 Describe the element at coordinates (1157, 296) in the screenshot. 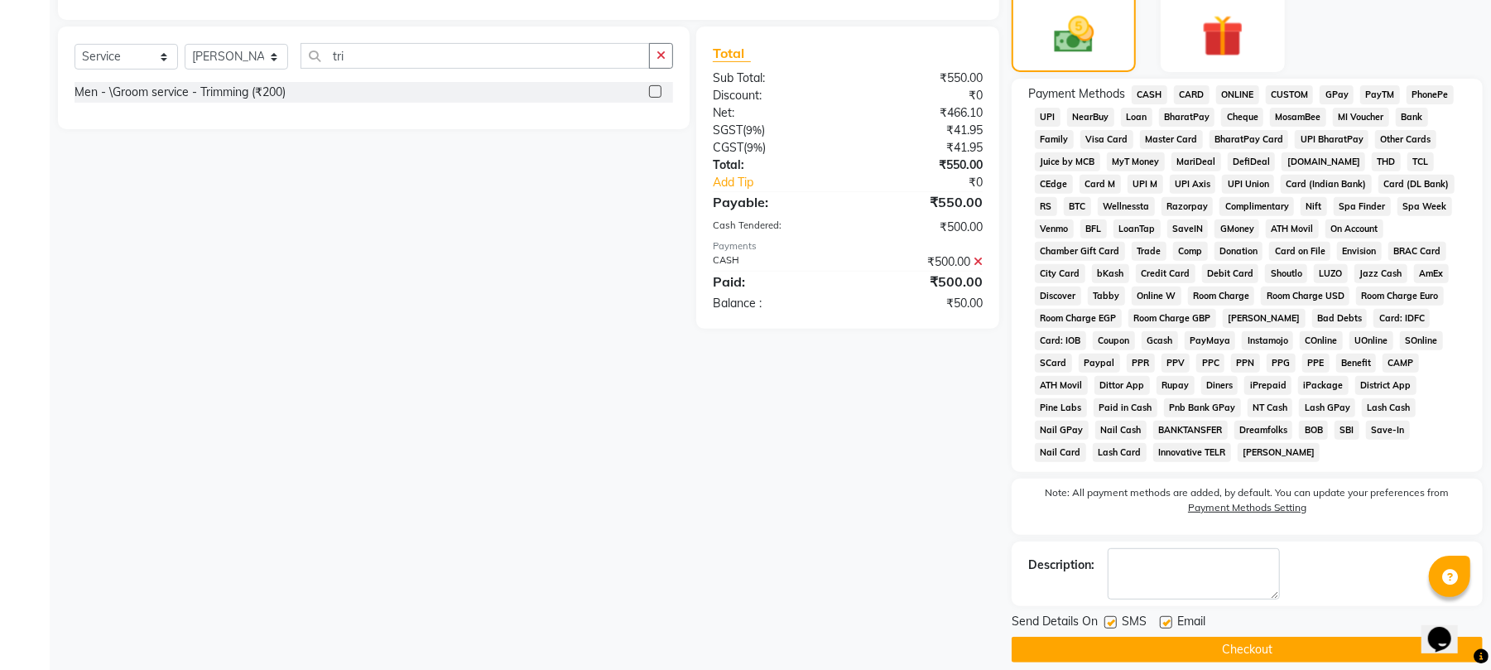

I see `span: Online W` at that location.